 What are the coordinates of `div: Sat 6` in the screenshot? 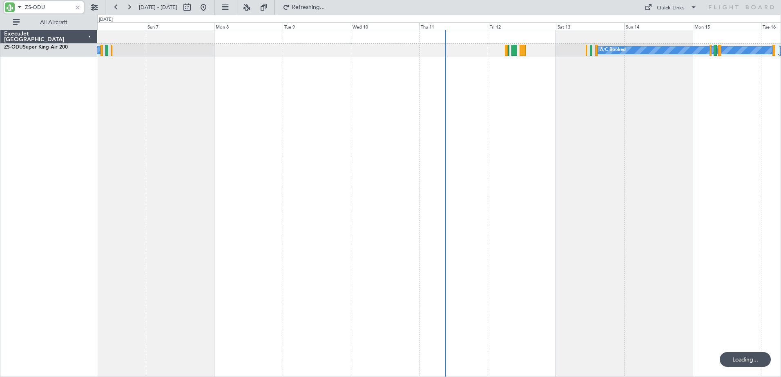 It's located at (111, 26).